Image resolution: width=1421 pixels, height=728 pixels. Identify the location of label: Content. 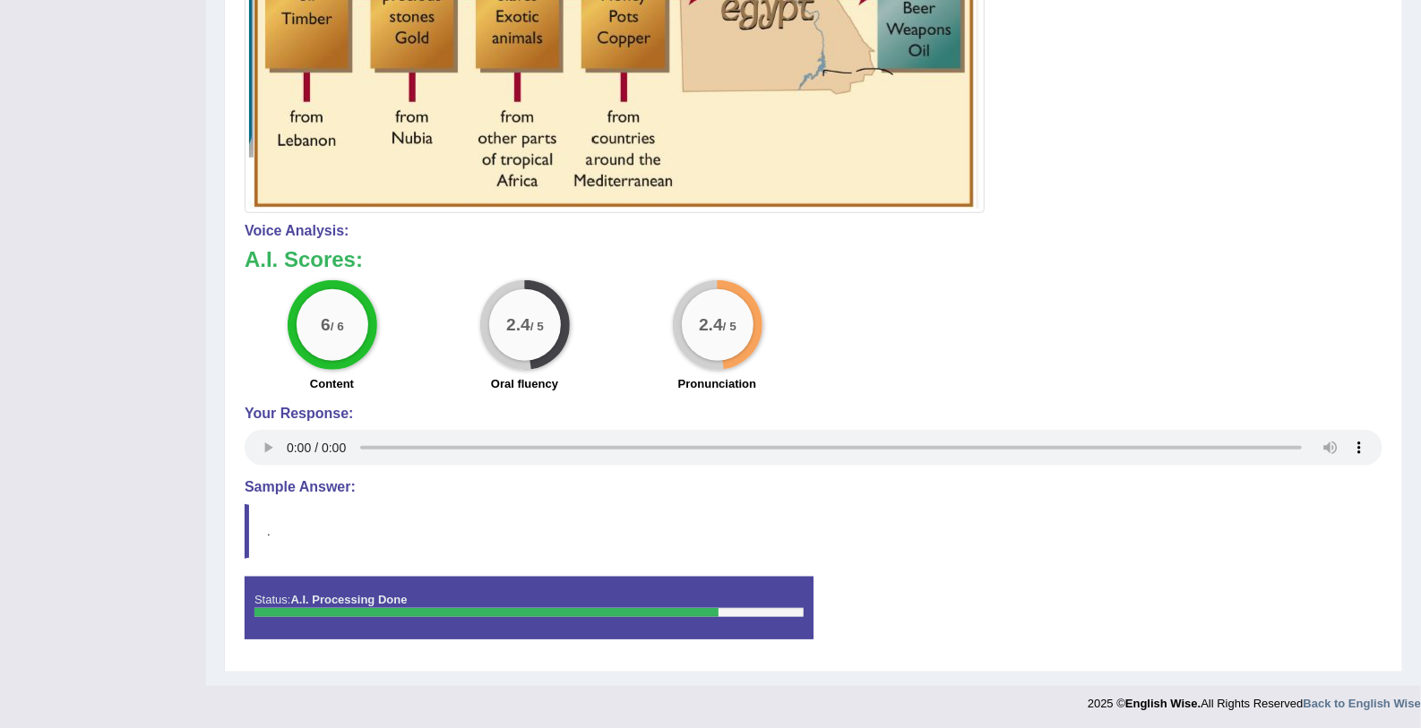
(331, 383).